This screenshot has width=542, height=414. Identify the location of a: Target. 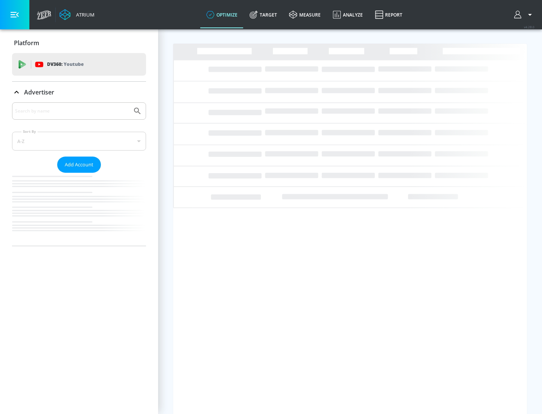
(263, 15).